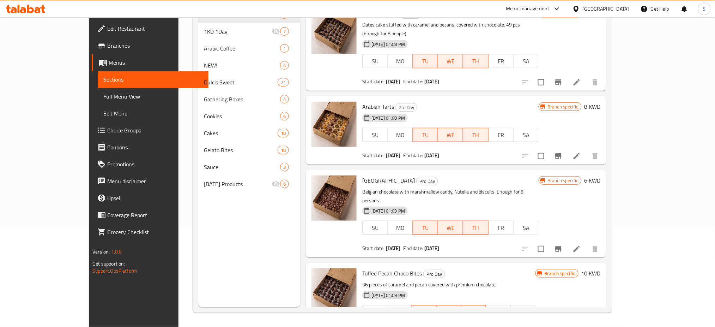 Image resolution: width=715 pixels, height=327 pixels. What do you see at coordinates (150, 62) in the screenshot?
I see `a: Menus` at bounding box center [150, 62].